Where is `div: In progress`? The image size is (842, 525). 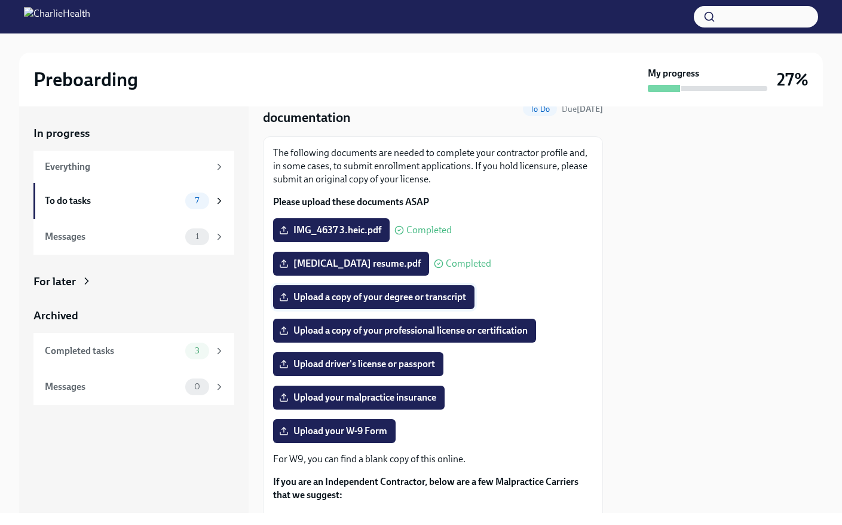 div: In progress is located at coordinates (134, 133).